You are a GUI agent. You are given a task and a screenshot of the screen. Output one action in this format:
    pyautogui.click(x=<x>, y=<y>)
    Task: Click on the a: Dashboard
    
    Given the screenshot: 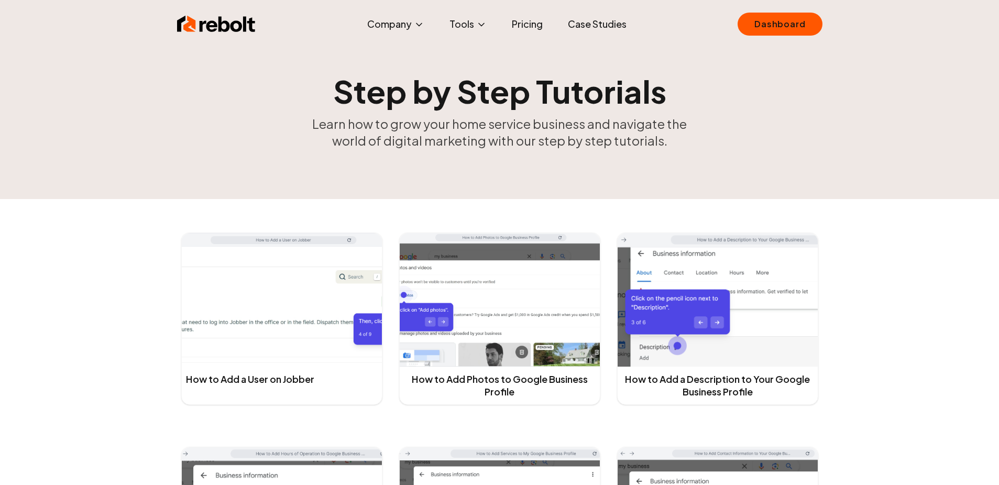 What is the action you would take?
    pyautogui.click(x=780, y=24)
    